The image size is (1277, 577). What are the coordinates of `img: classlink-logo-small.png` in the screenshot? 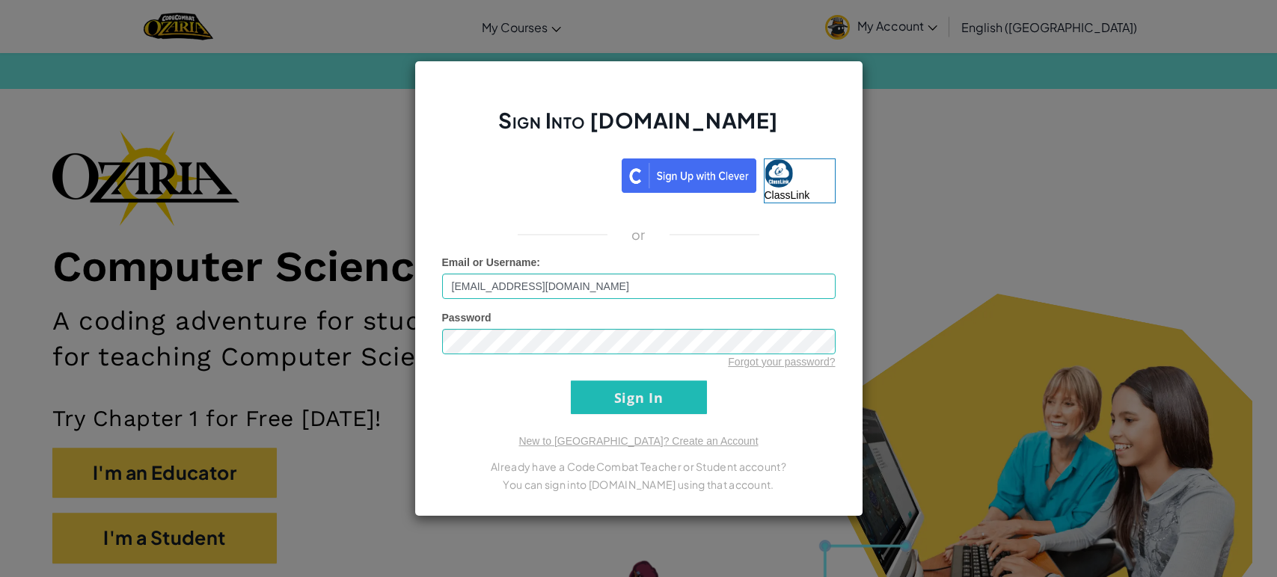 It's located at (779, 173).